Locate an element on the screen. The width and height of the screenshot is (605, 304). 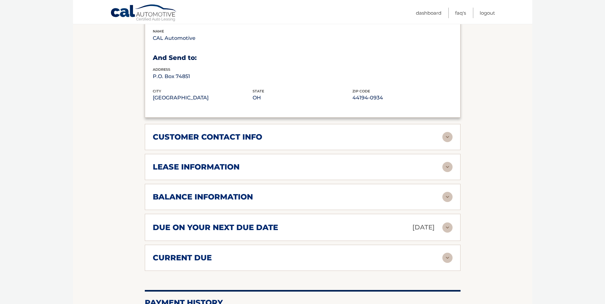
h3: And Send to: is located at coordinates (303, 58).